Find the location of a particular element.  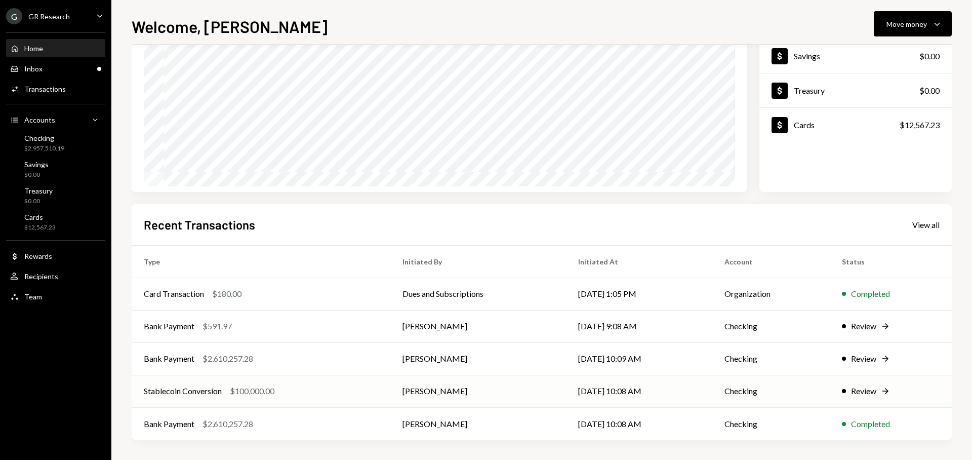

div: Recipients is located at coordinates (41, 276).